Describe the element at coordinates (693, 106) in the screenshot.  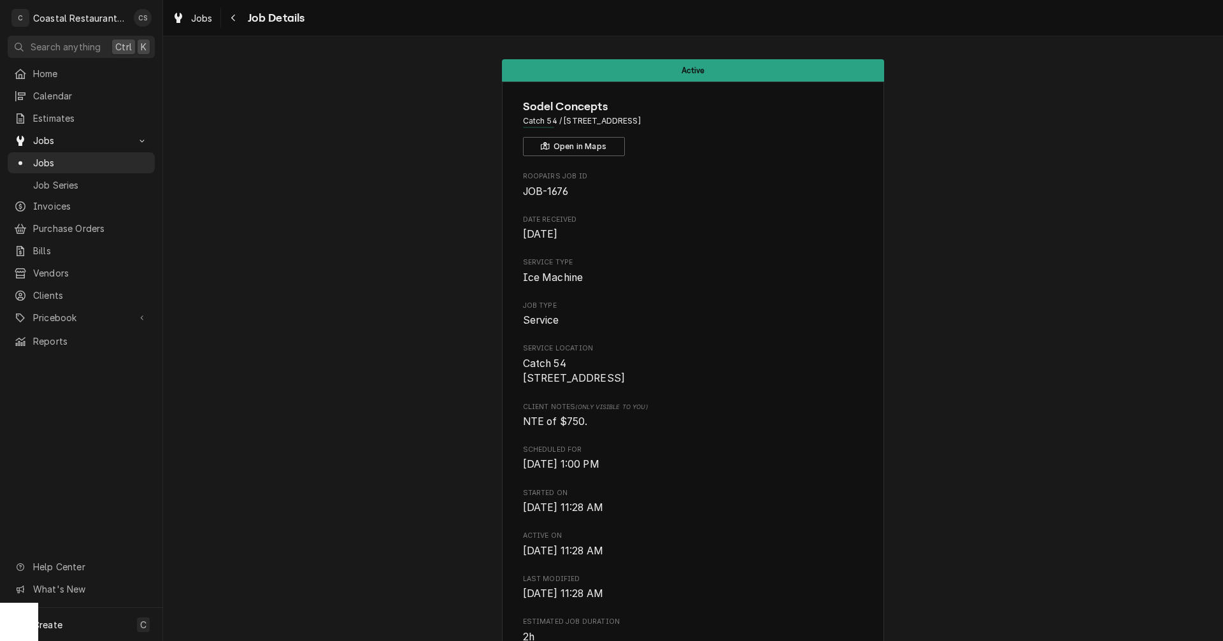
I see `span: Name` at that location.